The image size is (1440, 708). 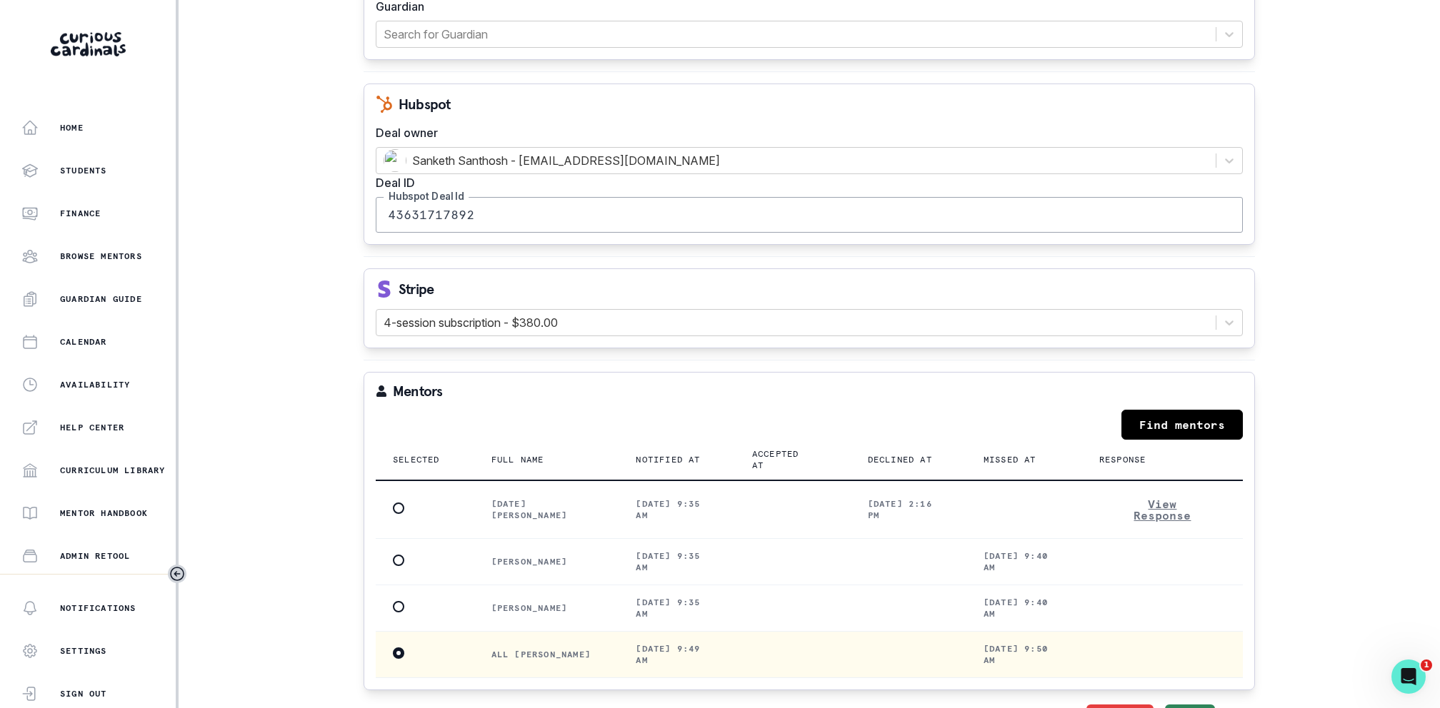 What do you see at coordinates (113, 471) in the screenshot?
I see `p: Curriculum Library` at bounding box center [113, 471].